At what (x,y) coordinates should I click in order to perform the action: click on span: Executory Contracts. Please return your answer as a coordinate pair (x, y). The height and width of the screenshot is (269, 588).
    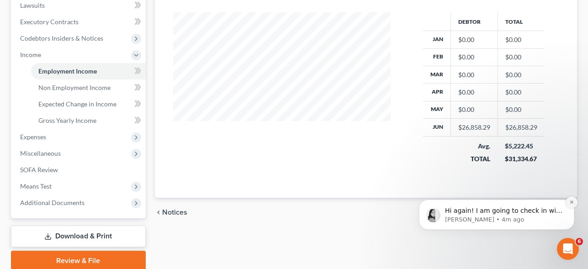
    Looking at the image, I should click on (49, 21).